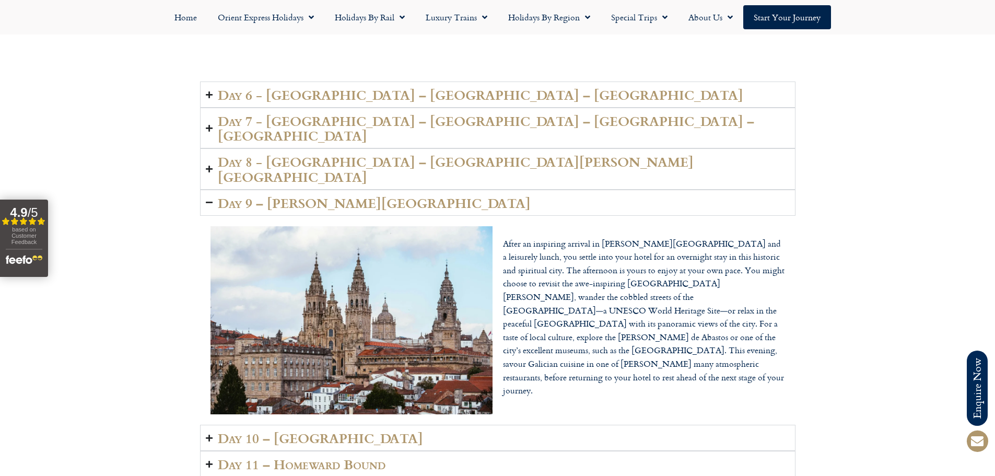 The width and height of the screenshot is (995, 476). I want to click on h2: Day 11 – Homeward Bound, so click(301, 464).